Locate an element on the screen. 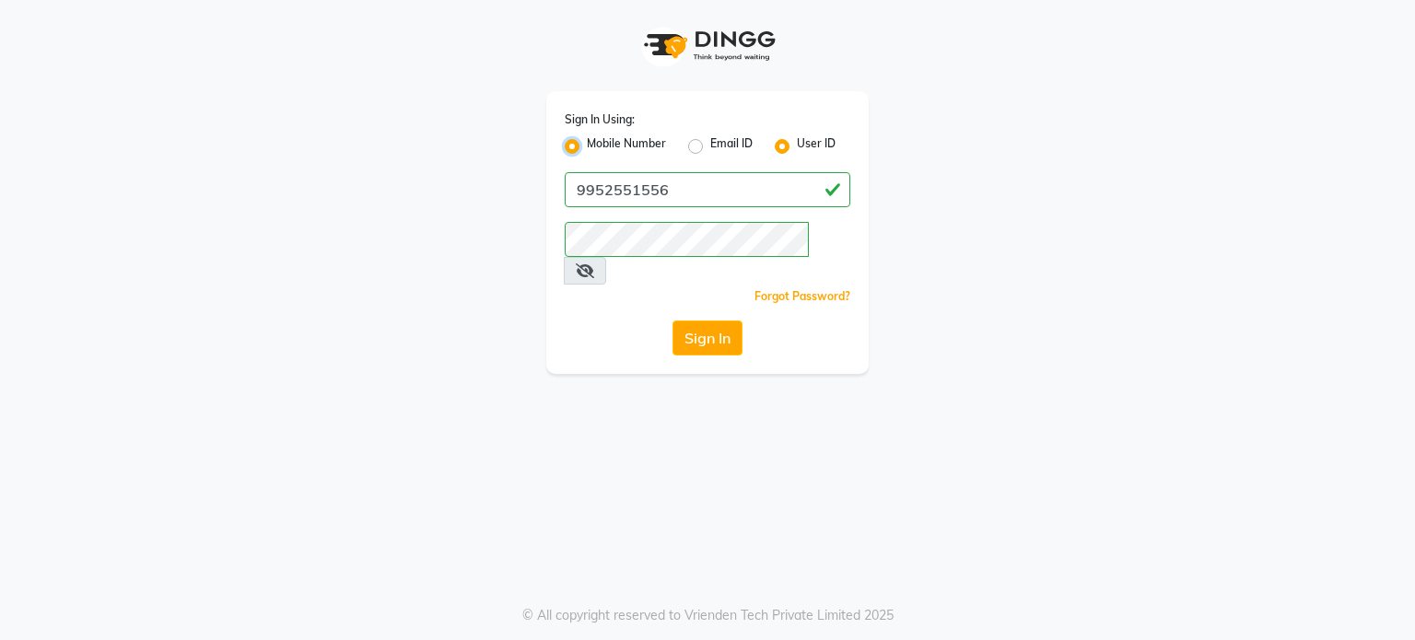 The image size is (1415, 640). label: Sign In Using: is located at coordinates (600, 120).